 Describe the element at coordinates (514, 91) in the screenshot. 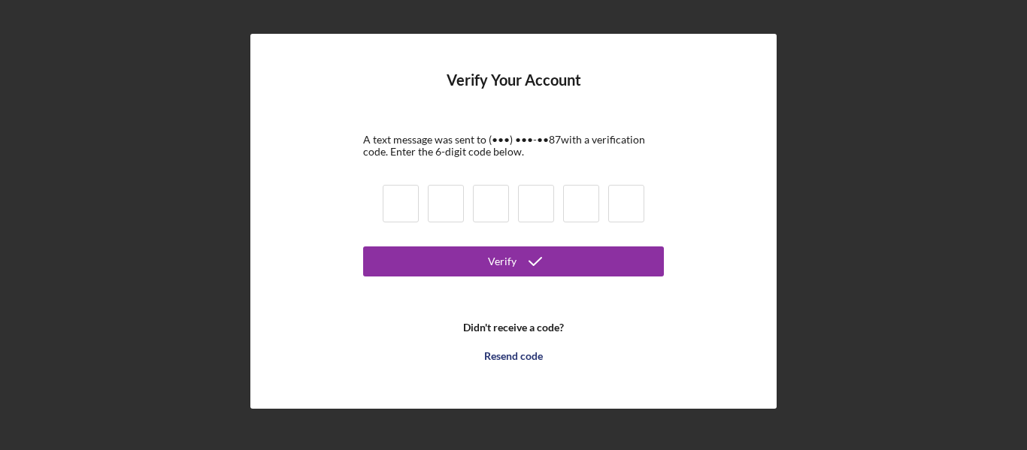

I see `h4: Verify Your Account` at that location.